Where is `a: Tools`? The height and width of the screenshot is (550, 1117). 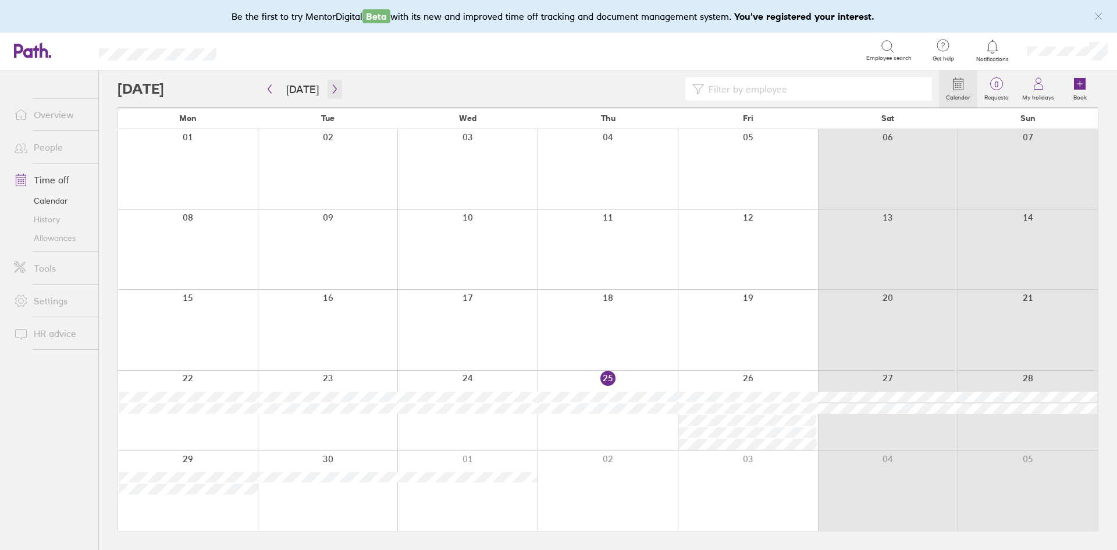 a: Tools is located at coordinates (51, 268).